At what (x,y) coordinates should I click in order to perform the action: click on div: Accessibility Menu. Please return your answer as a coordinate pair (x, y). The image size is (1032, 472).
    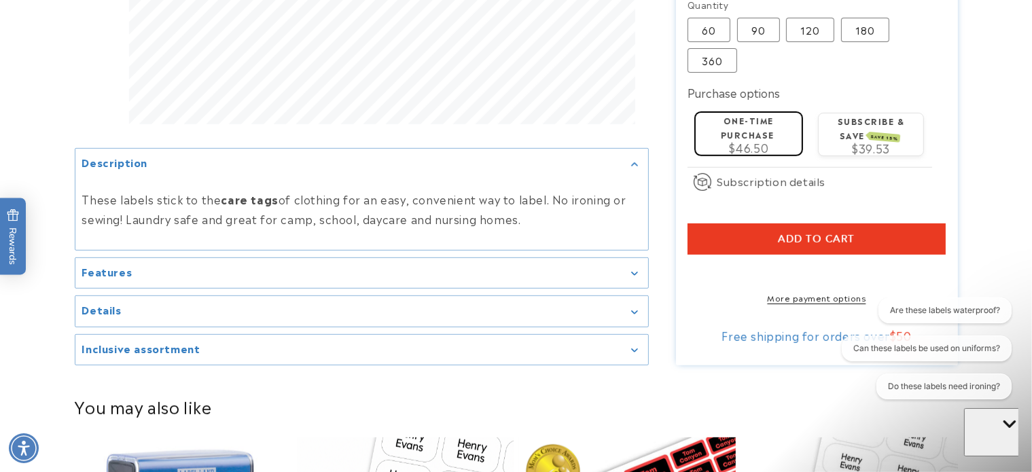
    Looking at the image, I should click on (24, 448).